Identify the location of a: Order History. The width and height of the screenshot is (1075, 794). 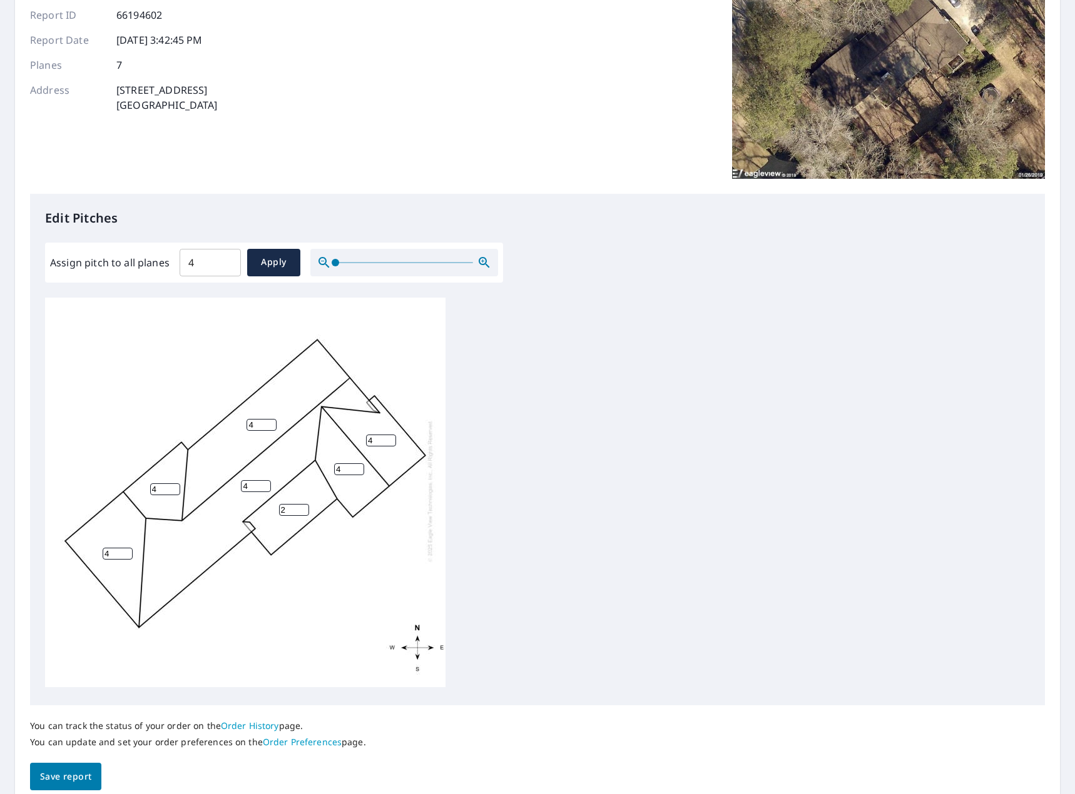
(250, 726).